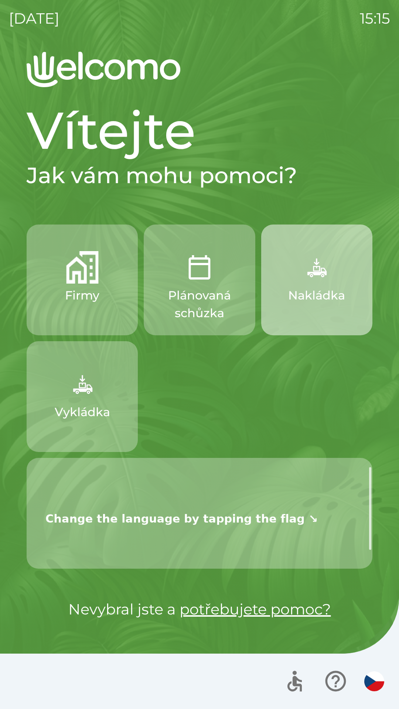 This screenshot has width=399, height=709. Describe the element at coordinates (199, 130) in the screenshot. I see `h1: Vítejte` at that location.